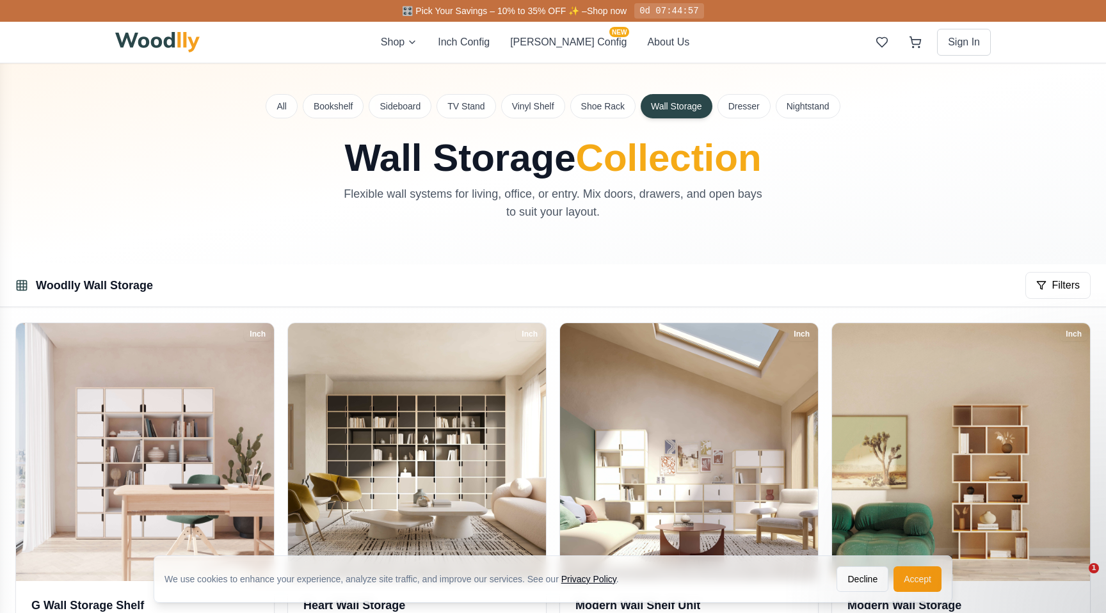  Describe the element at coordinates (1093, 568) in the screenshot. I see `span: 1` at that location.